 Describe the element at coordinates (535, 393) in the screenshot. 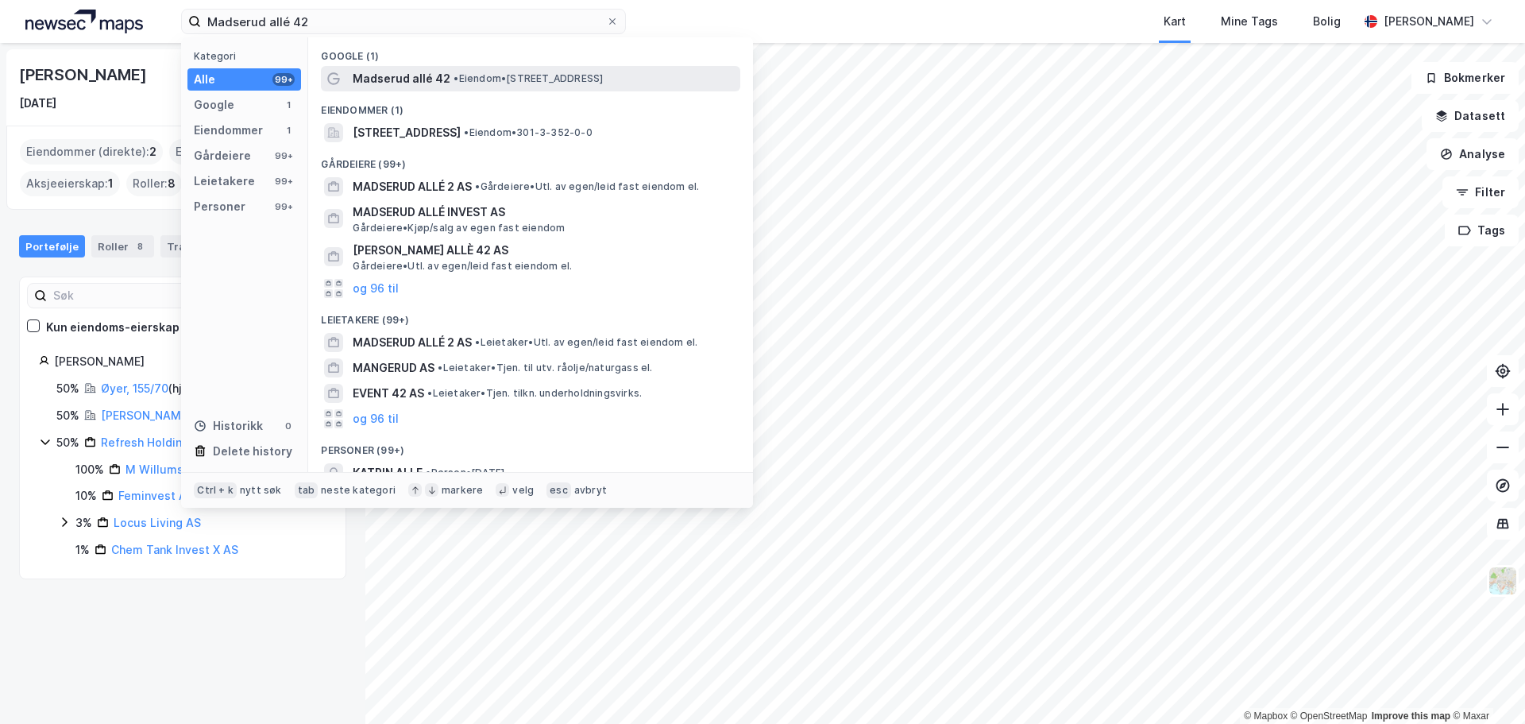

I see `span: Leietaker • Tjen. tilkn. underholdningsvirks.` at that location.